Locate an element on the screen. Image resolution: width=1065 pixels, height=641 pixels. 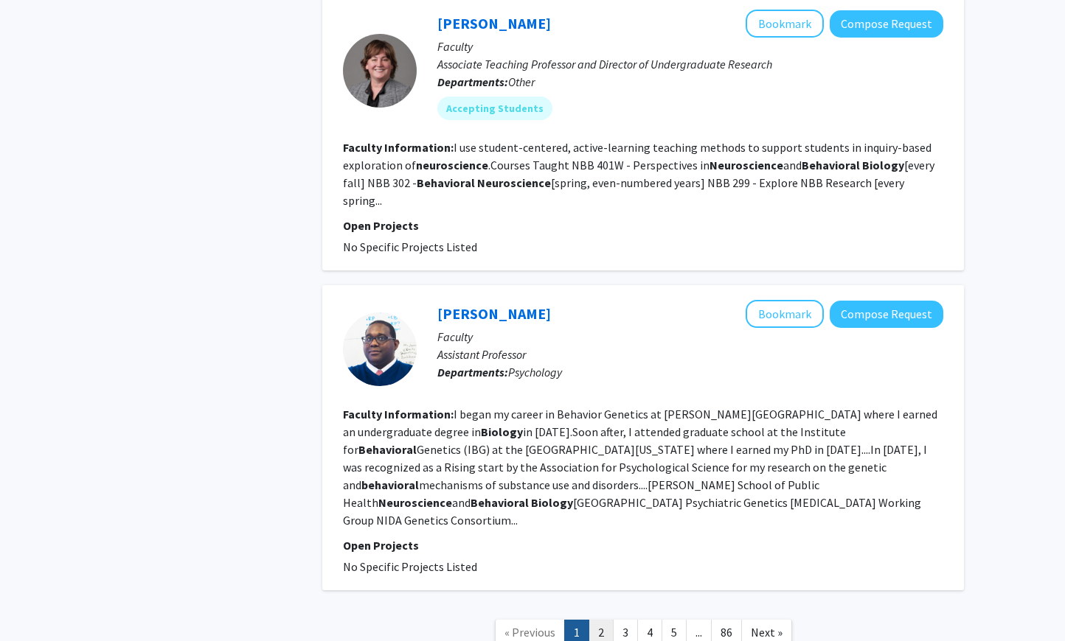
span: Next » is located at coordinates (766, 633).